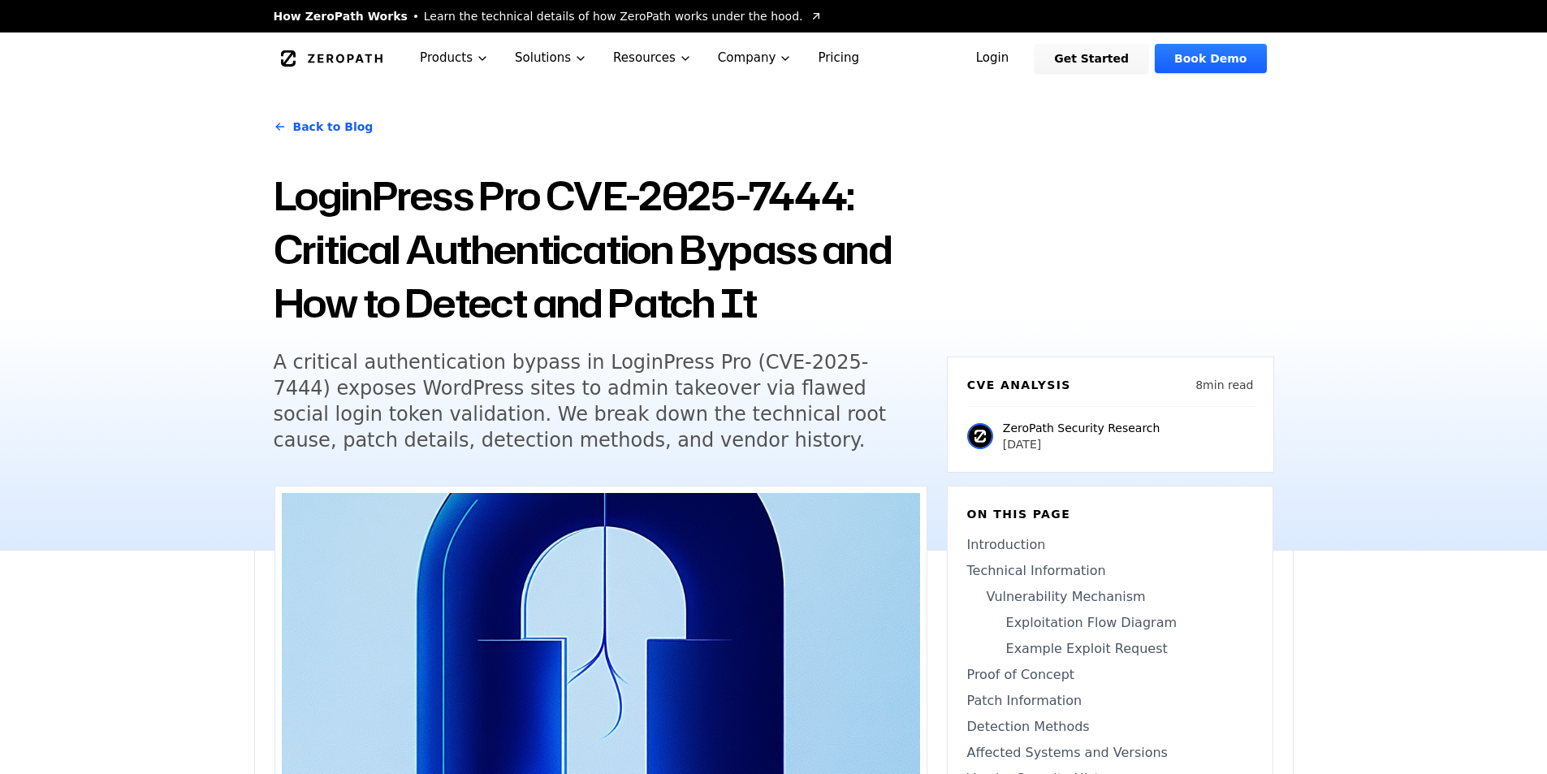 This screenshot has width=1547, height=774. I want to click on a: Detection Methods, so click(1110, 727).